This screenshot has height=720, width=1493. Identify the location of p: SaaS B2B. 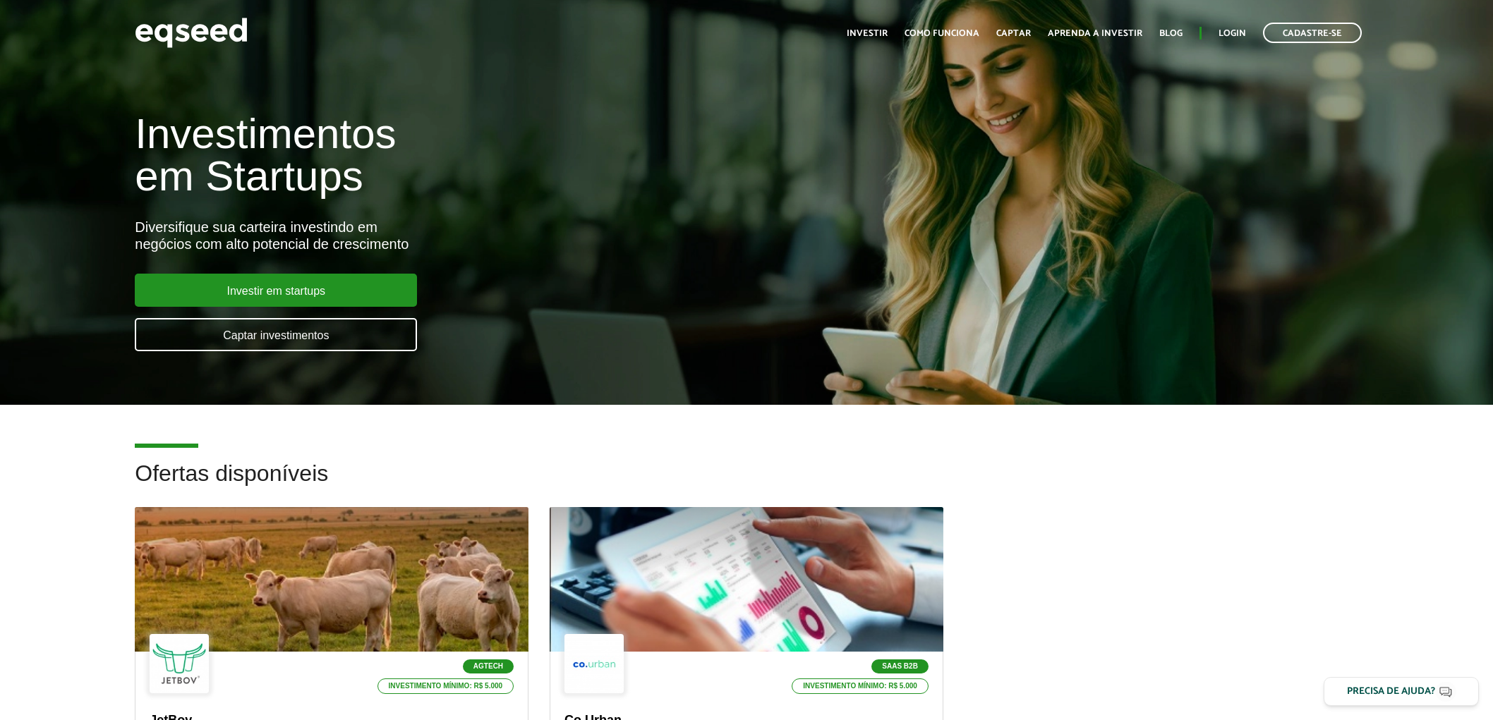
(899, 667).